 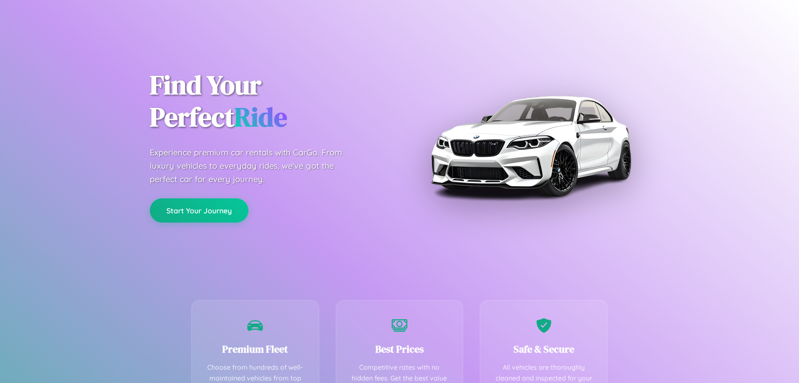 What do you see at coordinates (255, 348) in the screenshot?
I see `h3: Premium Fleet` at bounding box center [255, 348].